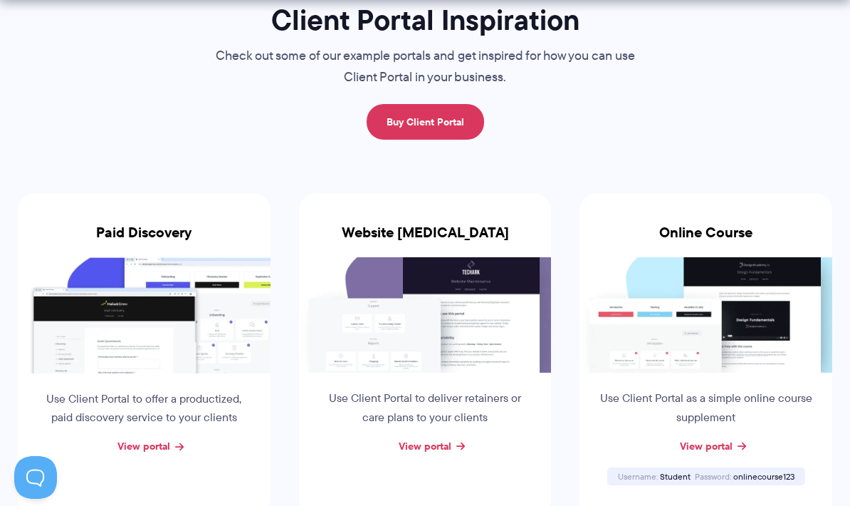 This screenshot has height=506, width=850. What do you see at coordinates (706, 240) in the screenshot?
I see `h3: Online Course` at bounding box center [706, 240].